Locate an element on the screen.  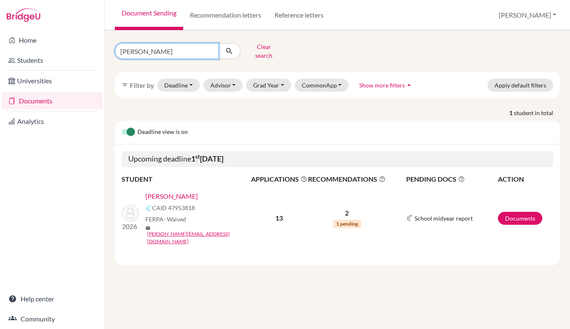
a: Help center is located at coordinates (52, 299).